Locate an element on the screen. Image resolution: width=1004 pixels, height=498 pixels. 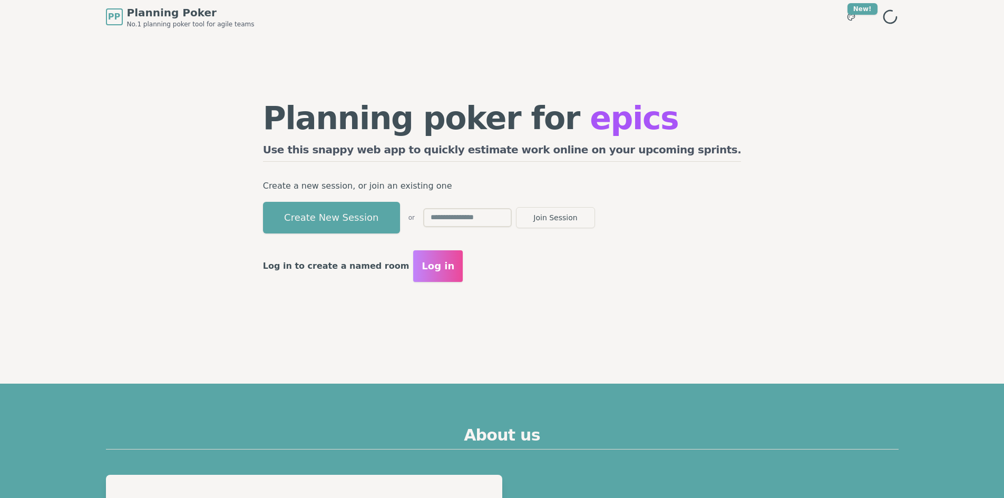
p: Log in to create a named room is located at coordinates (336, 266).